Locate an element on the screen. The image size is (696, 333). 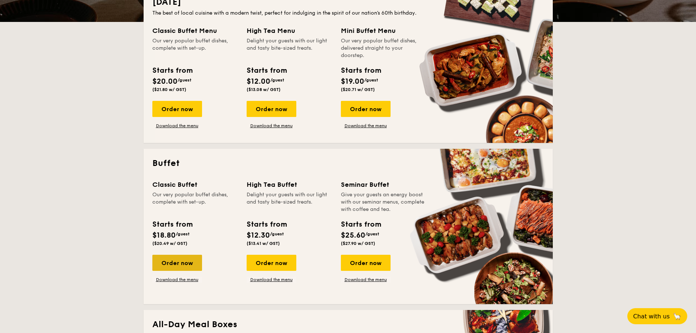
span: $12.00 is located at coordinates (258, 82).